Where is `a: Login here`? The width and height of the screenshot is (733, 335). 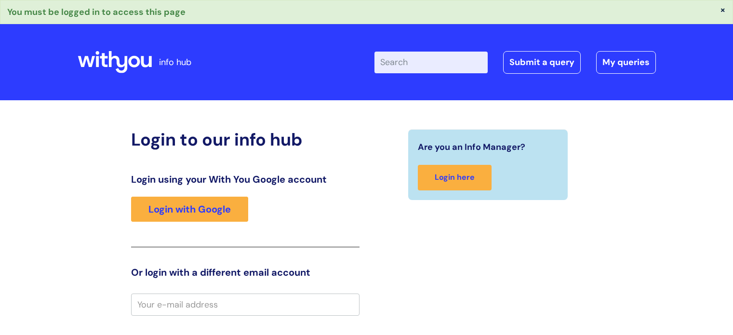 a: Login here is located at coordinates (454, 177).